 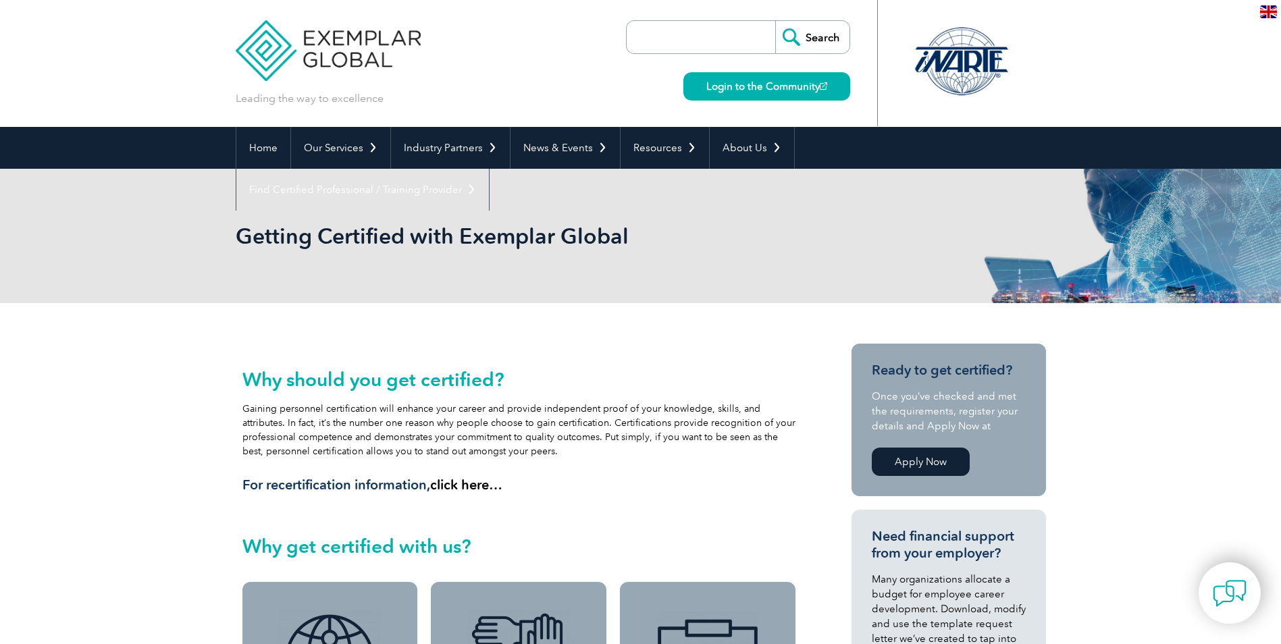 I want to click on h3: Need financial support from your employer?, so click(x=949, y=545).